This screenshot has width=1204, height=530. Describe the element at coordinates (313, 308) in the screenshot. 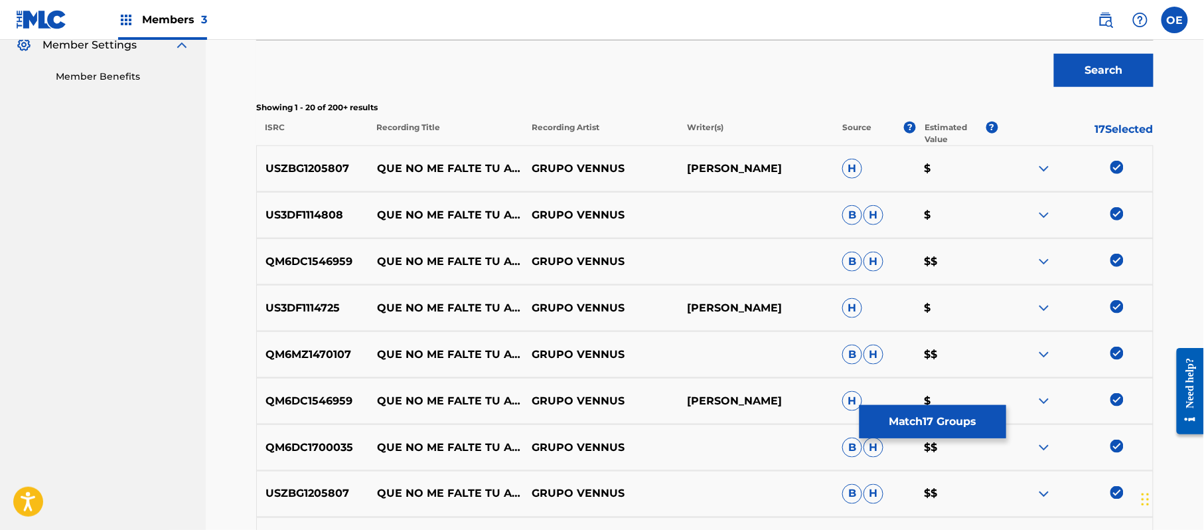

I see `p: US3DF1114725` at that location.